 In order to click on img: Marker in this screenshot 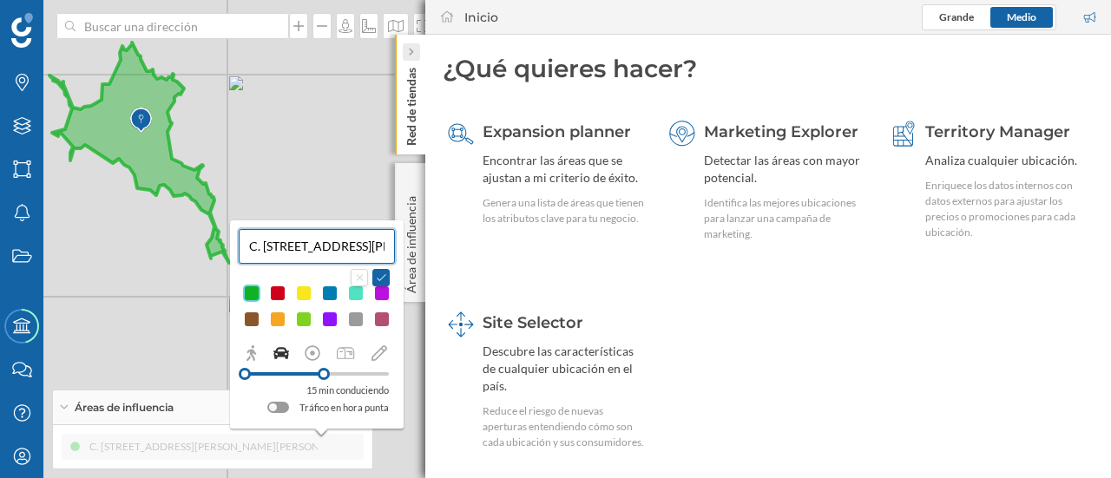, I will do `click(141, 121)`.